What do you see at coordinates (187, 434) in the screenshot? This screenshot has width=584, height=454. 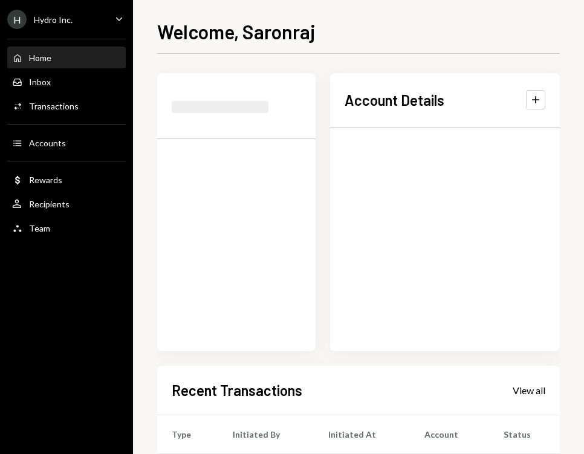 I see `th: Type` at bounding box center [187, 434].